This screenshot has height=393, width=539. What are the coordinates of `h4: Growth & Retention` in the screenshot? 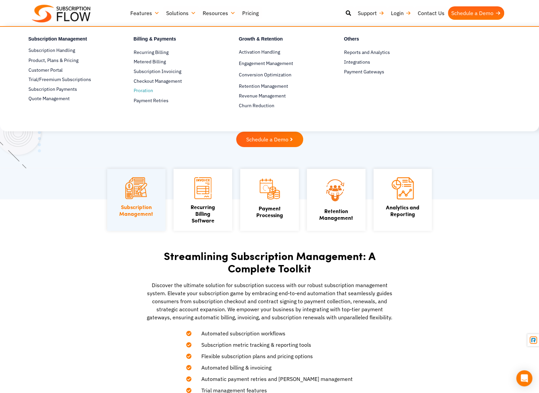 It's located at (280, 40).